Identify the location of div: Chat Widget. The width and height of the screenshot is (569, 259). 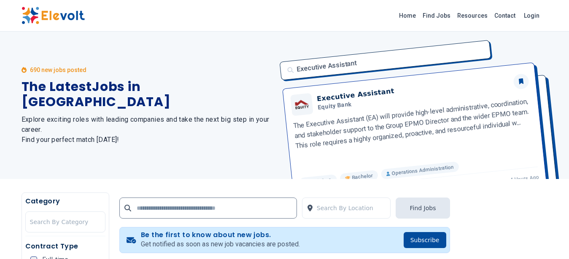
(548, 239).